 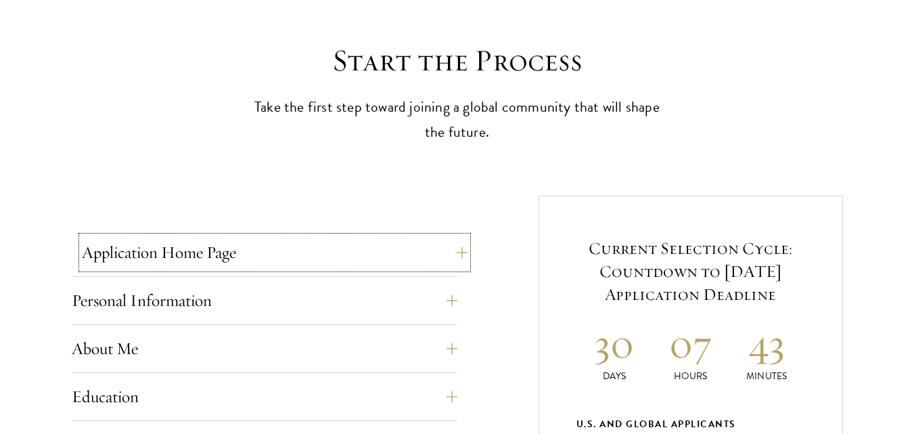 What do you see at coordinates (691, 423) in the screenshot?
I see `div: U.S. and Global Applicants` at bounding box center [691, 423].